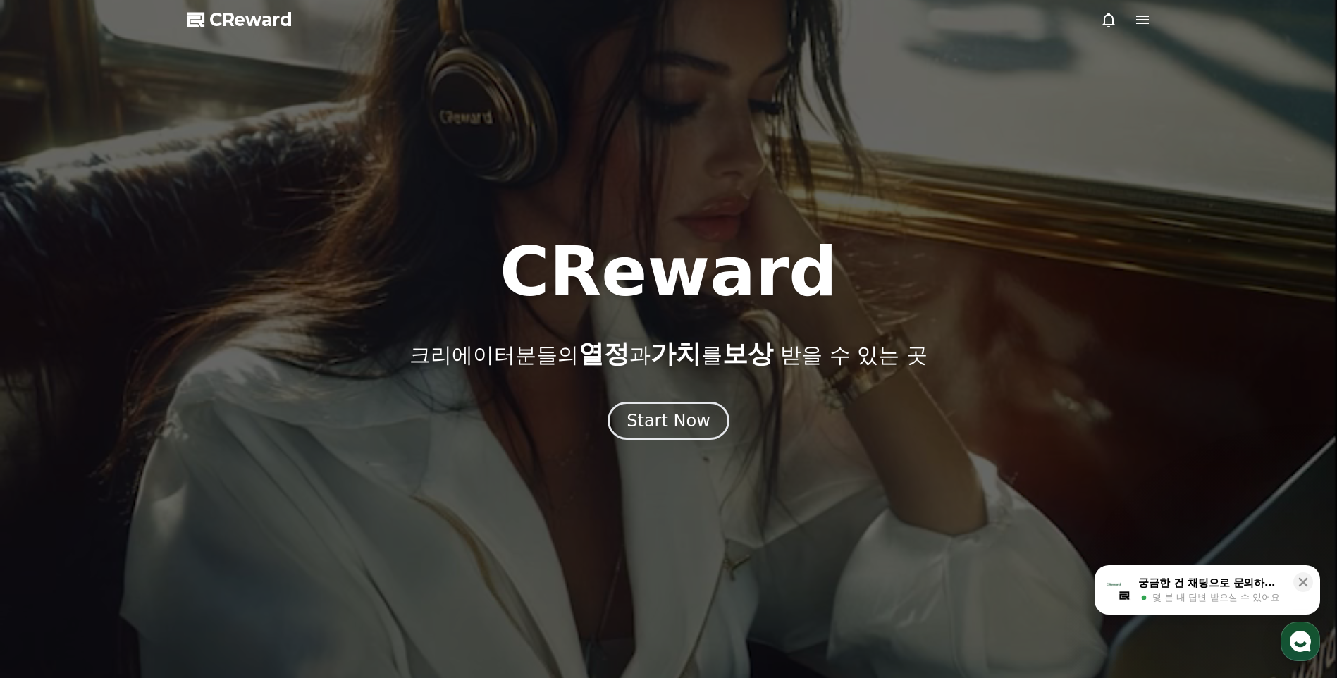 The height and width of the screenshot is (678, 1337). What do you see at coordinates (604, 353) in the screenshot?
I see `span: 열정` at bounding box center [604, 353].